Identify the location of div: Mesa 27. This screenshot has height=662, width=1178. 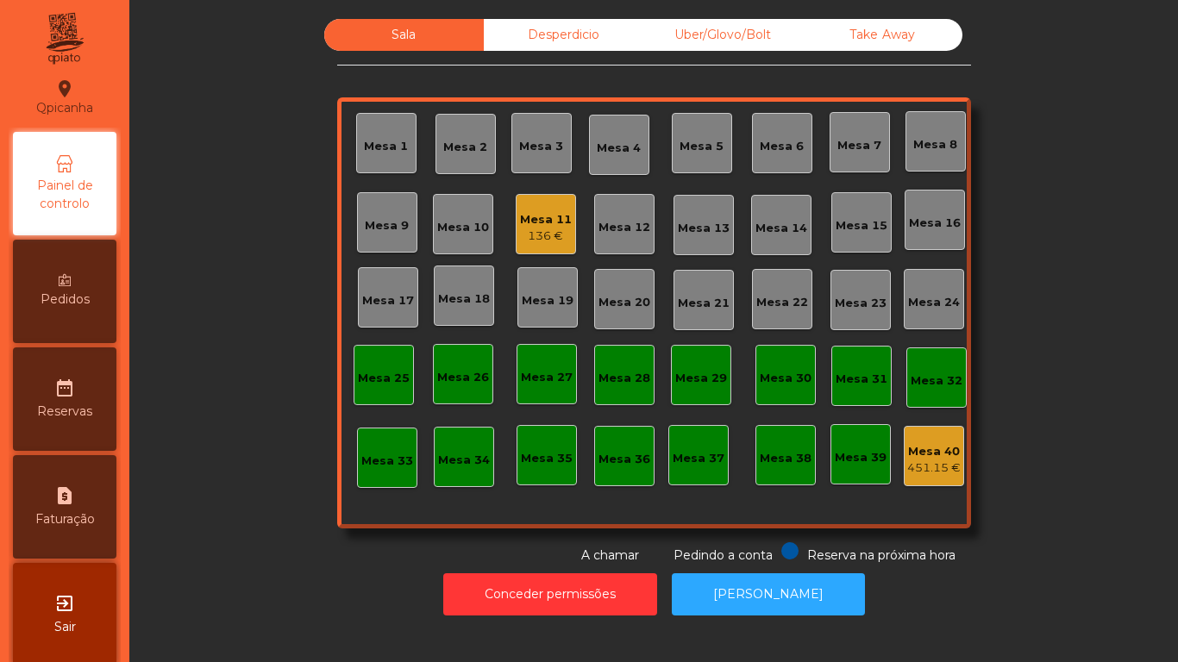
(547, 378).